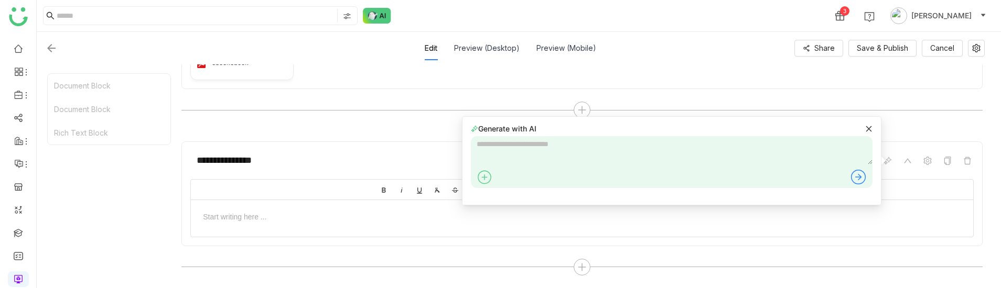 Image resolution: width=1001 pixels, height=288 pixels. What do you see at coordinates (818, 48) in the screenshot?
I see `button: Share` at bounding box center [818, 48].